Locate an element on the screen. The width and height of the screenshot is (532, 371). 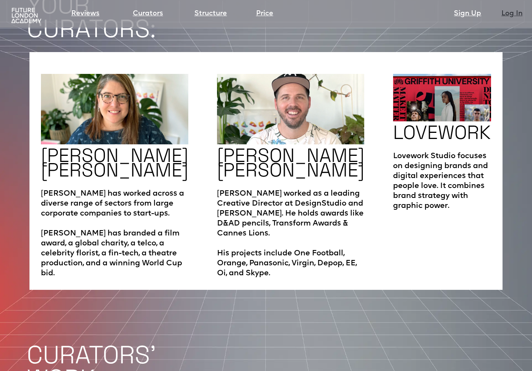
a: Curators is located at coordinates (148, 14).